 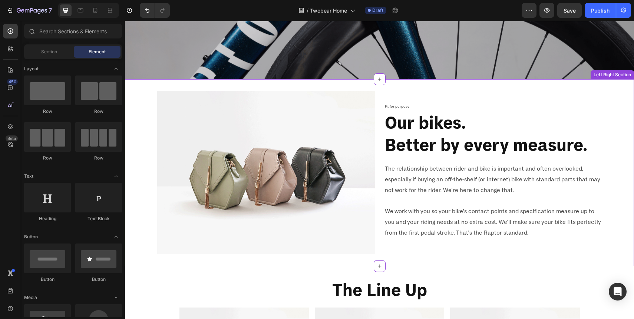 What do you see at coordinates (569, 10) in the screenshot?
I see `span: Save` at bounding box center [569, 10].